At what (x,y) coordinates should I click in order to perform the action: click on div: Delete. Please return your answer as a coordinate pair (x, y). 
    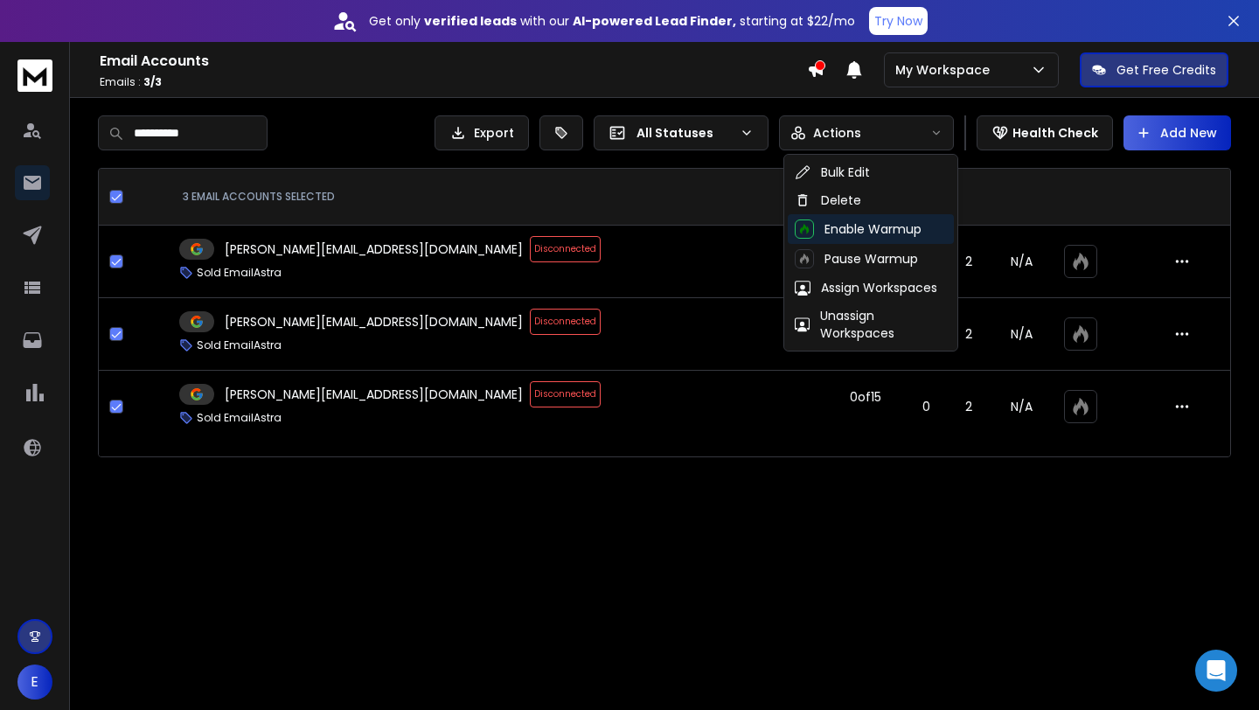
    Looking at the image, I should click on (828, 200).